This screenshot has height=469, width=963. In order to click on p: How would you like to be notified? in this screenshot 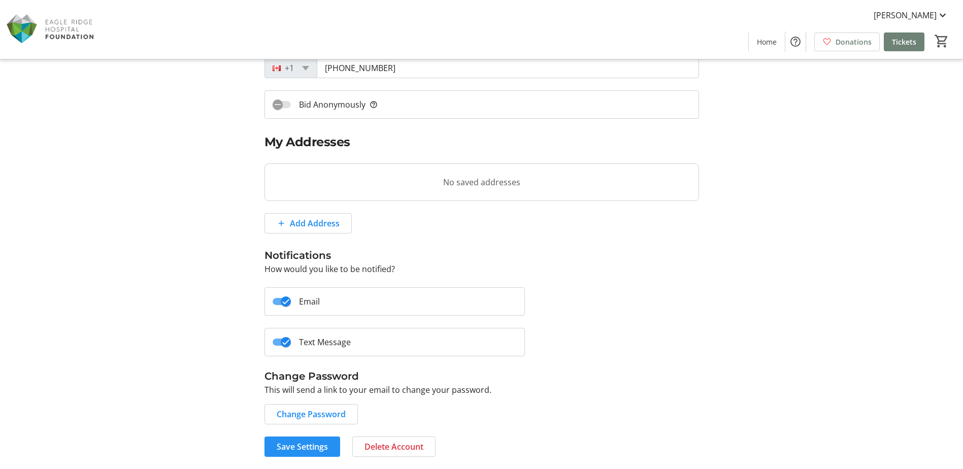, I will do `click(482, 269)`.